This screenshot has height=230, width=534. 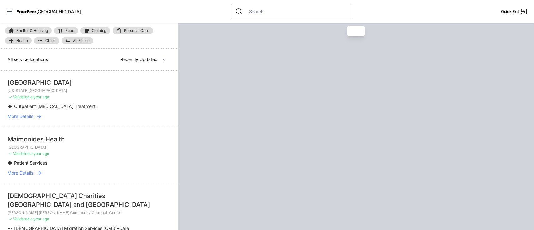 What do you see at coordinates (99, 31) in the screenshot?
I see `span: Clothing` at bounding box center [99, 31].